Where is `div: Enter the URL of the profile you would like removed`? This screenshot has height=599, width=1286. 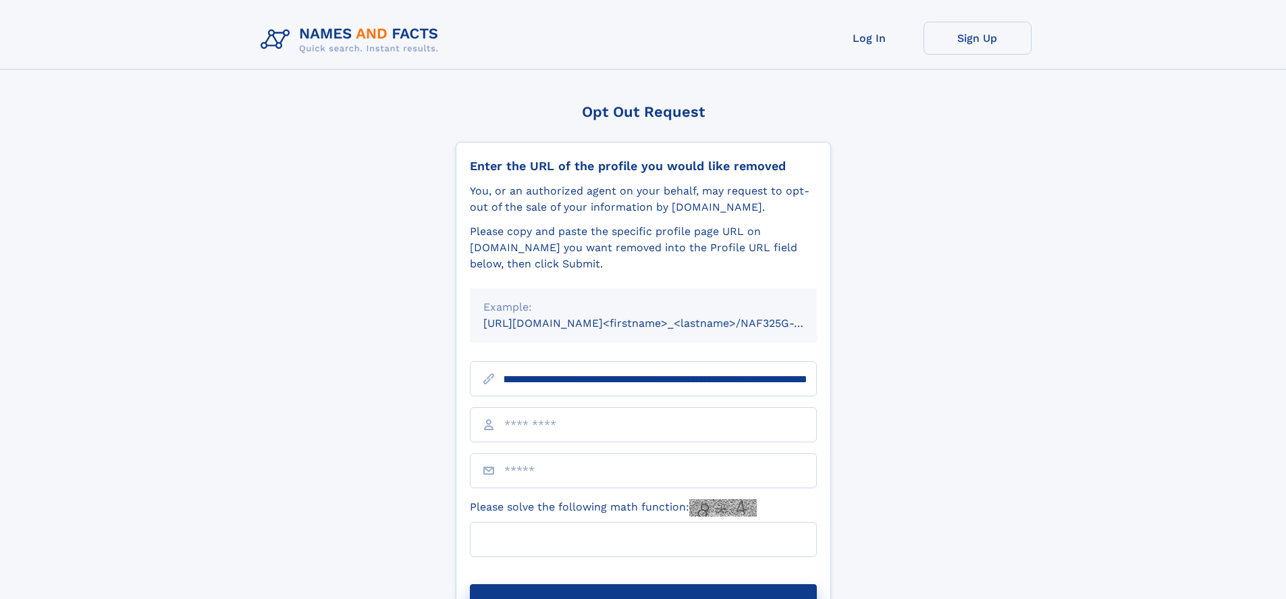
div: Enter the URL of the profile you would like removed is located at coordinates (643, 166).